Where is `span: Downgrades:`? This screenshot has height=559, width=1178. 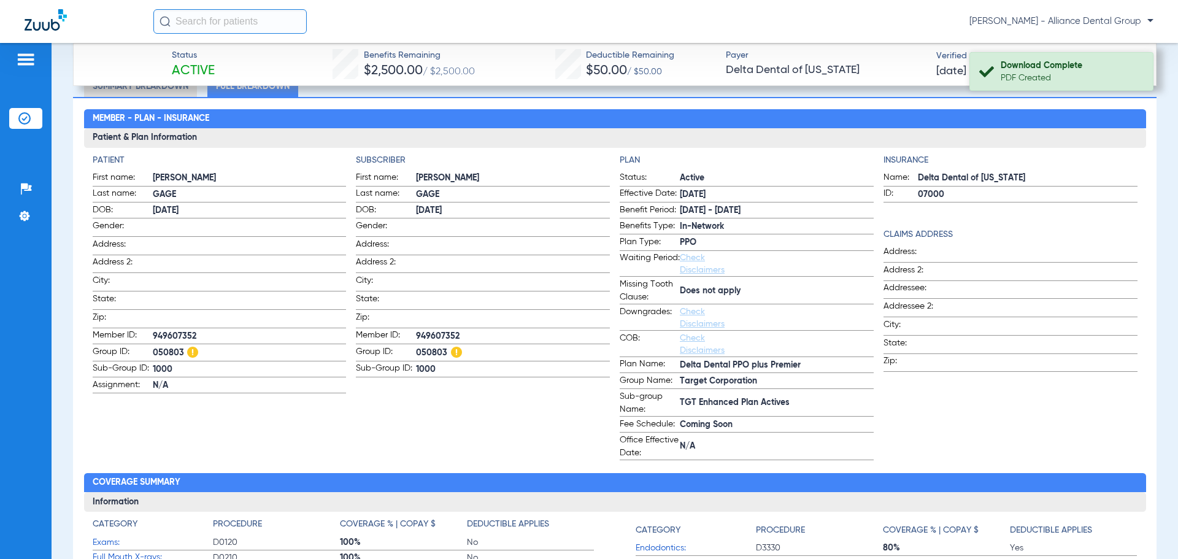 span: Downgrades: is located at coordinates (650, 318).